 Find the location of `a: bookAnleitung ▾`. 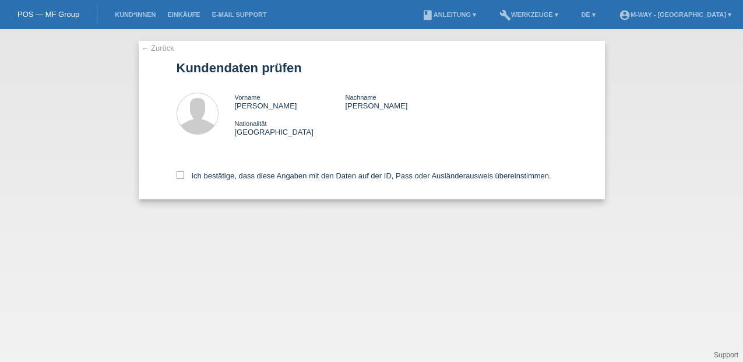

a: bookAnleitung ▾ is located at coordinates (449, 15).